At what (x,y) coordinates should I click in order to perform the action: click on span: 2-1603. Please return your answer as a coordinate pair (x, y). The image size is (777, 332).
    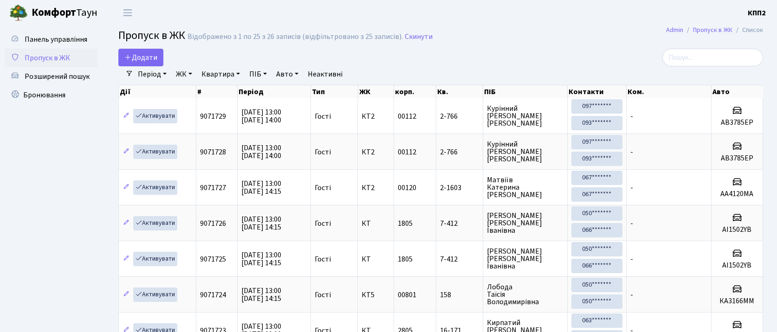
    Looking at the image, I should click on (460, 188).